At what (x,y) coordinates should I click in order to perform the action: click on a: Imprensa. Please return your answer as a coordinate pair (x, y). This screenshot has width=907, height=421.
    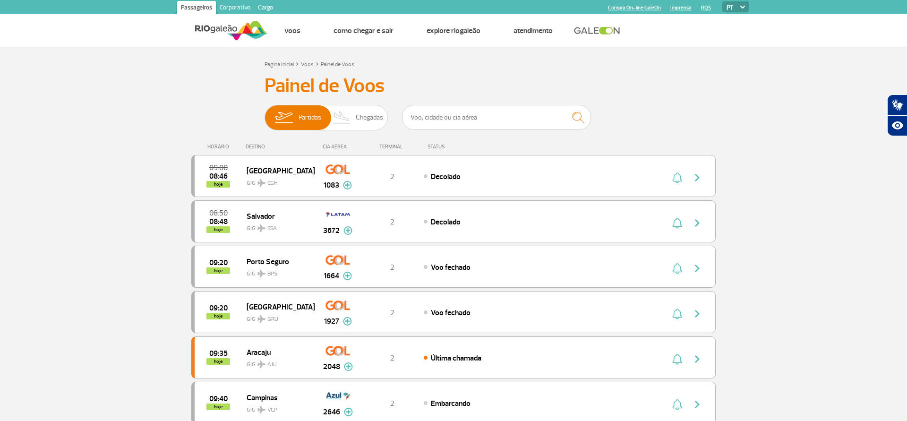
    Looking at the image, I should click on (681, 8).